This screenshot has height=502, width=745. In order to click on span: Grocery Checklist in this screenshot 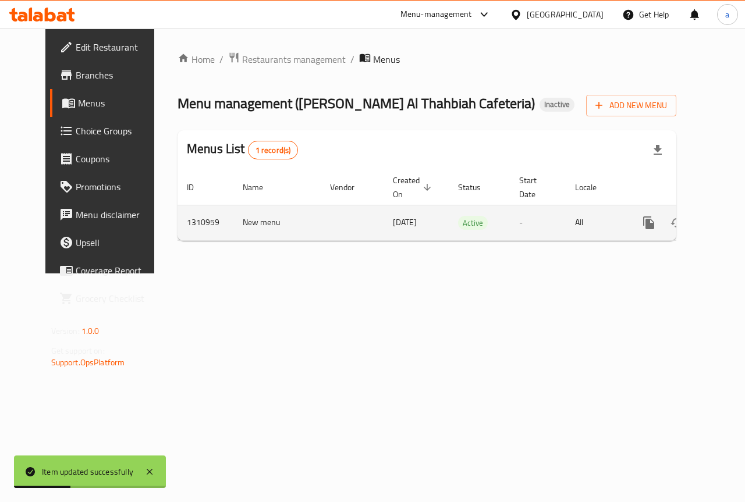, I will do `click(118, 299)`.